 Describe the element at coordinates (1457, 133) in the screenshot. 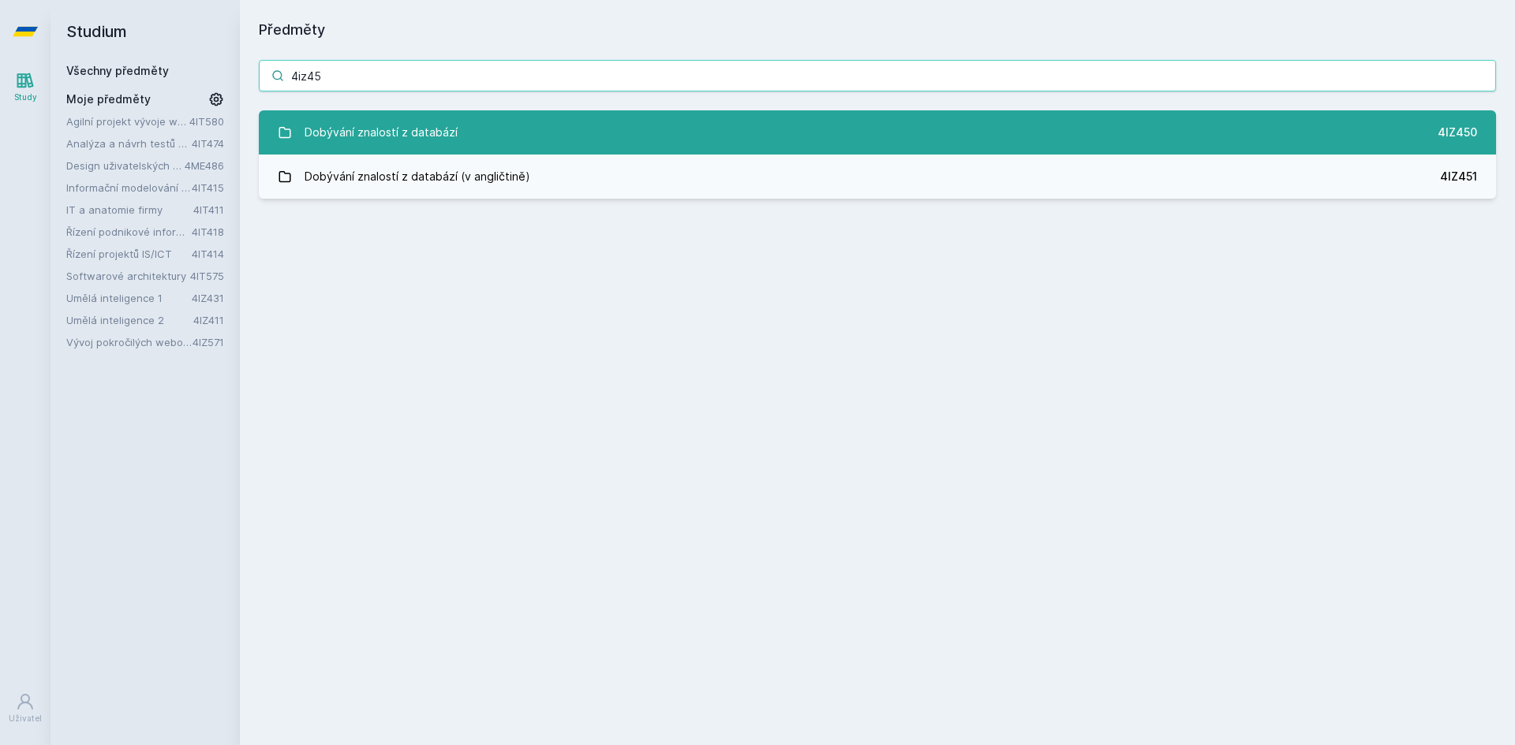

I see `div: 4IZ450` at that location.